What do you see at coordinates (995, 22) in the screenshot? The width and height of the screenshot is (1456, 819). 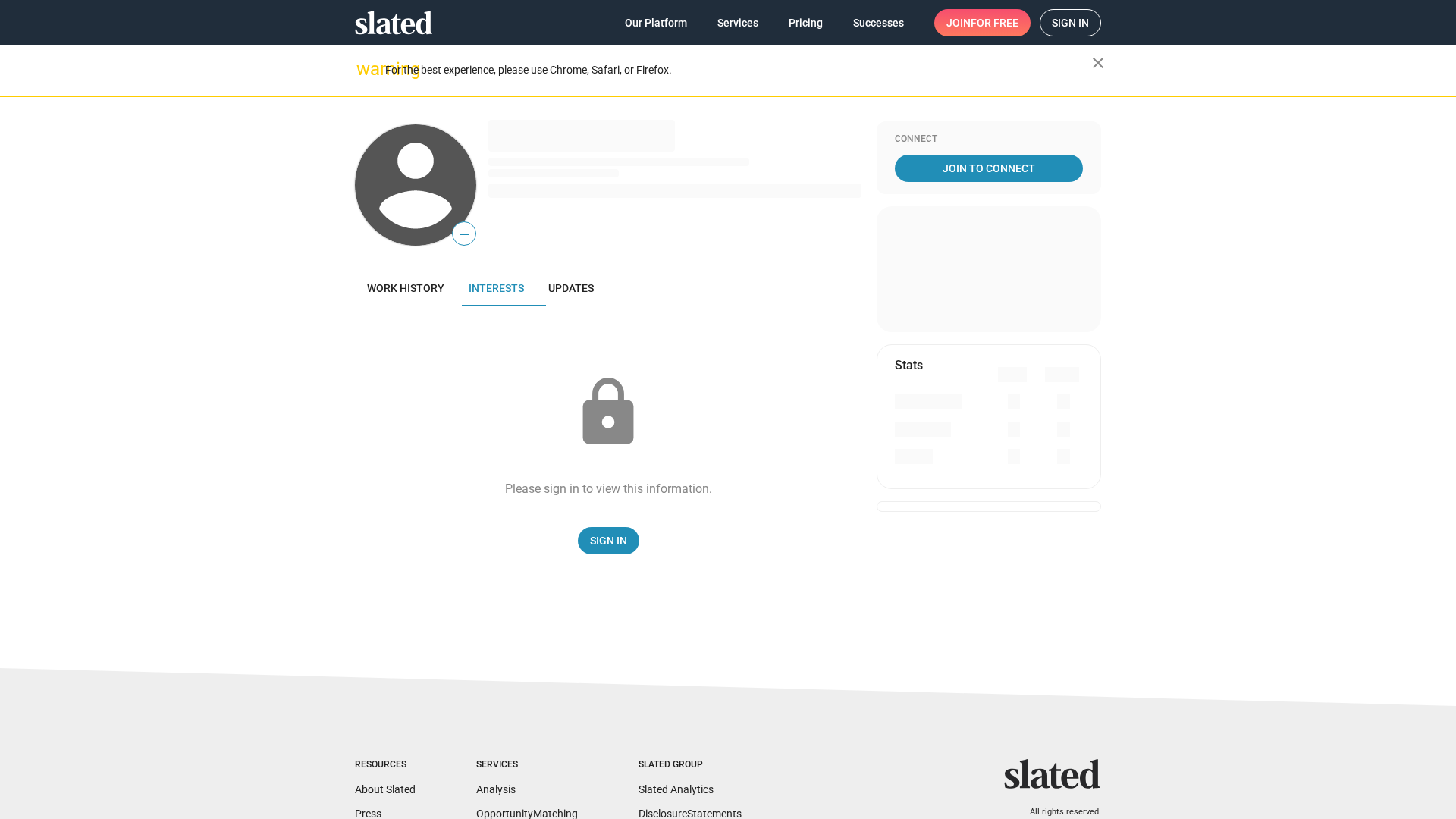 I see `span: for free` at bounding box center [995, 22].